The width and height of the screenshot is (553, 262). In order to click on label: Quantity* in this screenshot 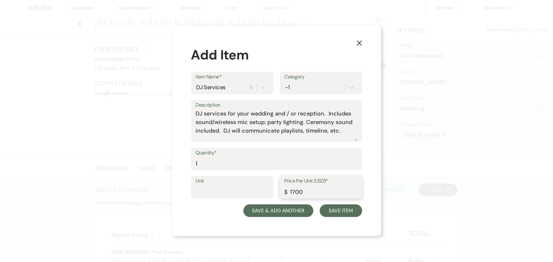, I will do `click(277, 153)`.